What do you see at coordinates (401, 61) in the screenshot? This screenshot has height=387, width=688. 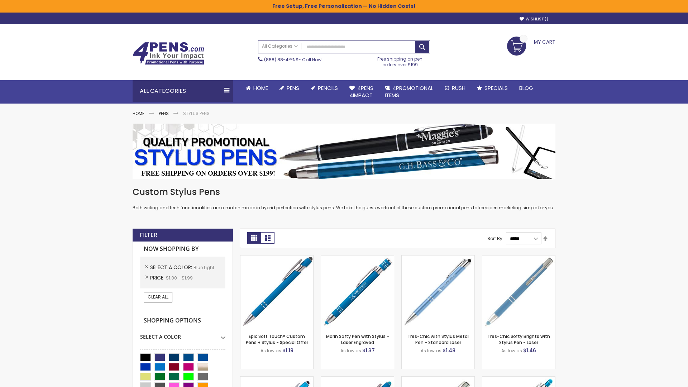 I see `div: Free shipping on pen orders over $199` at bounding box center [401, 61].